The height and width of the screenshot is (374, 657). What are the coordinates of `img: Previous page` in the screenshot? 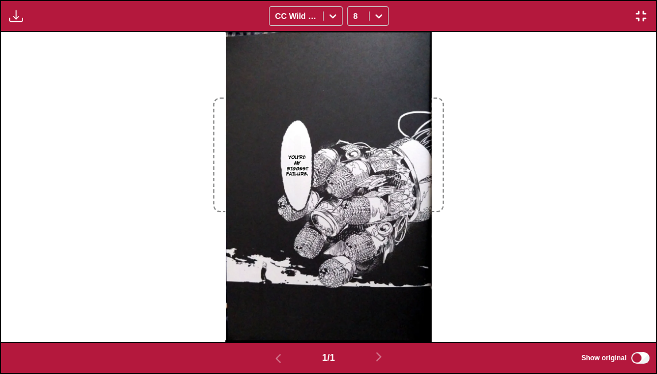 It's located at (278, 359).